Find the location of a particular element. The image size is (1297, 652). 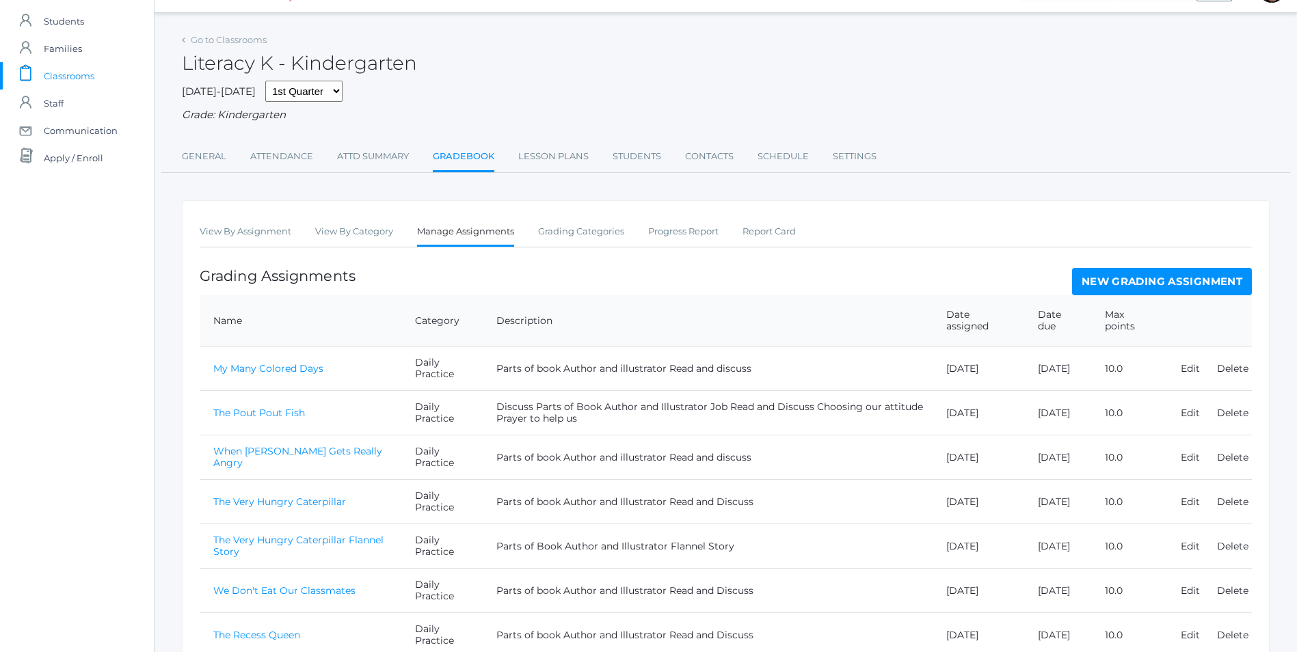

a: Settings is located at coordinates (854, 157).